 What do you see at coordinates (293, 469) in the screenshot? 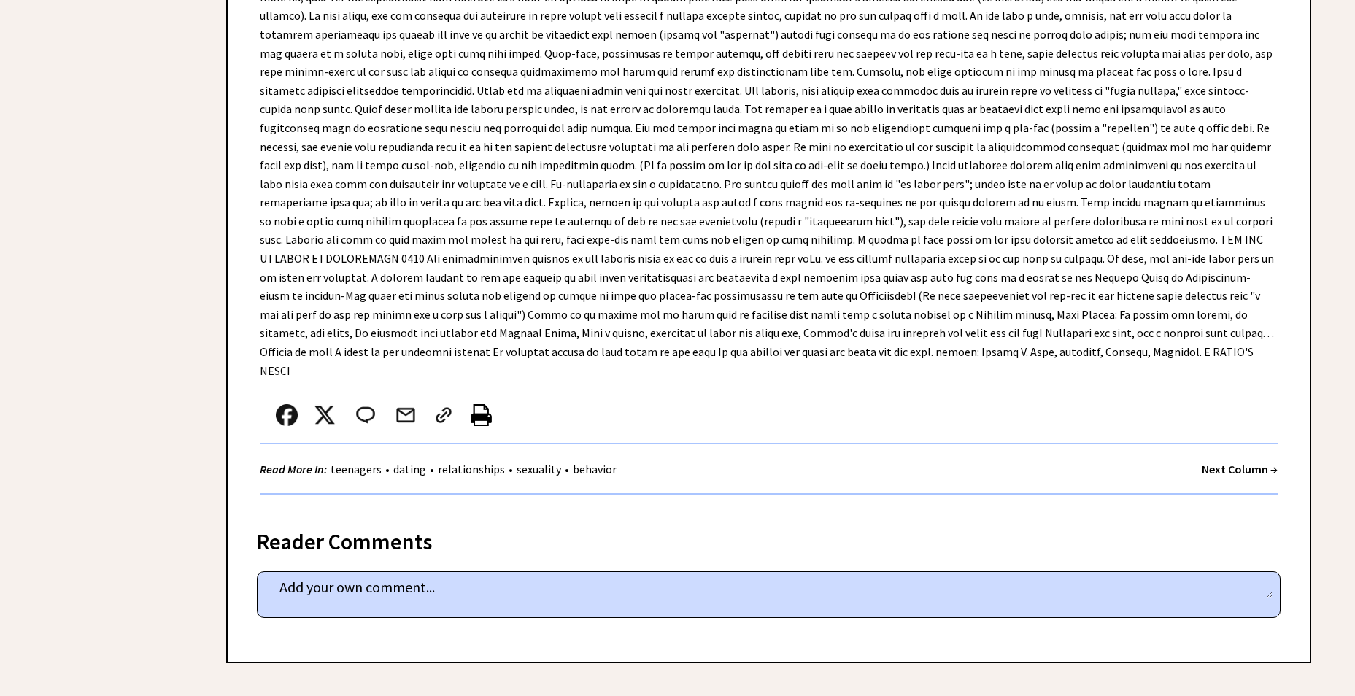
I see `strong: Read More In:` at bounding box center [293, 469].